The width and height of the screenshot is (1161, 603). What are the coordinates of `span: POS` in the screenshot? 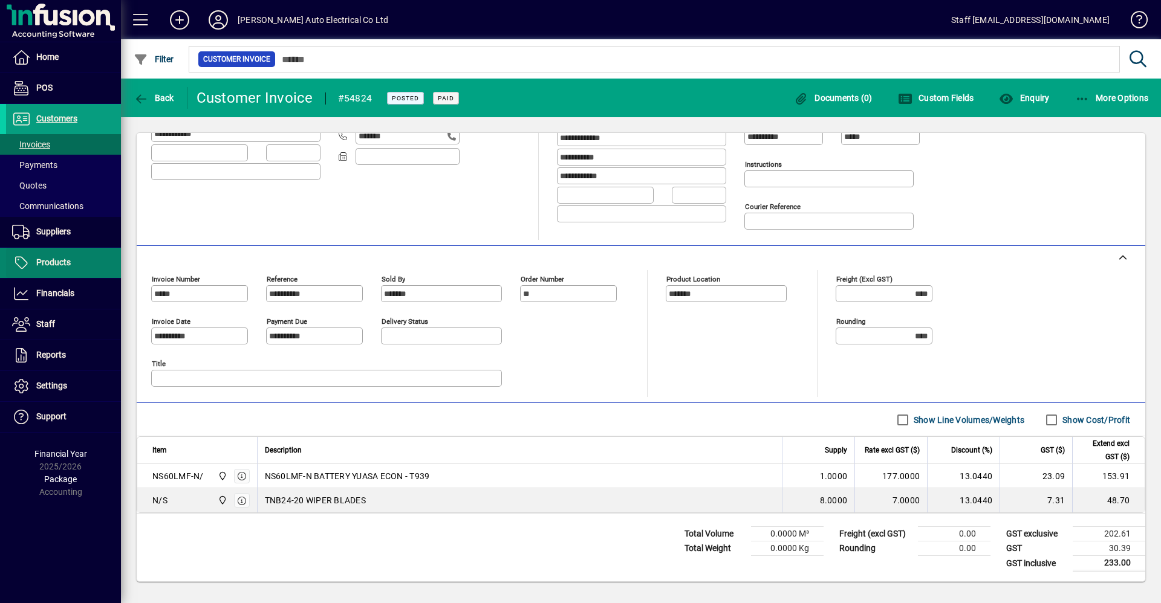 It's located at (44, 88).